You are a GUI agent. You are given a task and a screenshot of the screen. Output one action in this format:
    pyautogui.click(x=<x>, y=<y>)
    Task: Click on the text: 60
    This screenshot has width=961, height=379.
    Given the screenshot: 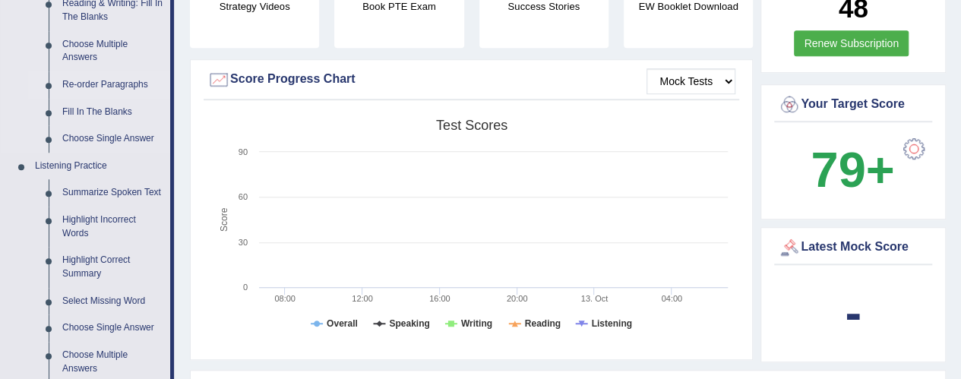 What is the action you would take?
    pyautogui.click(x=243, y=197)
    